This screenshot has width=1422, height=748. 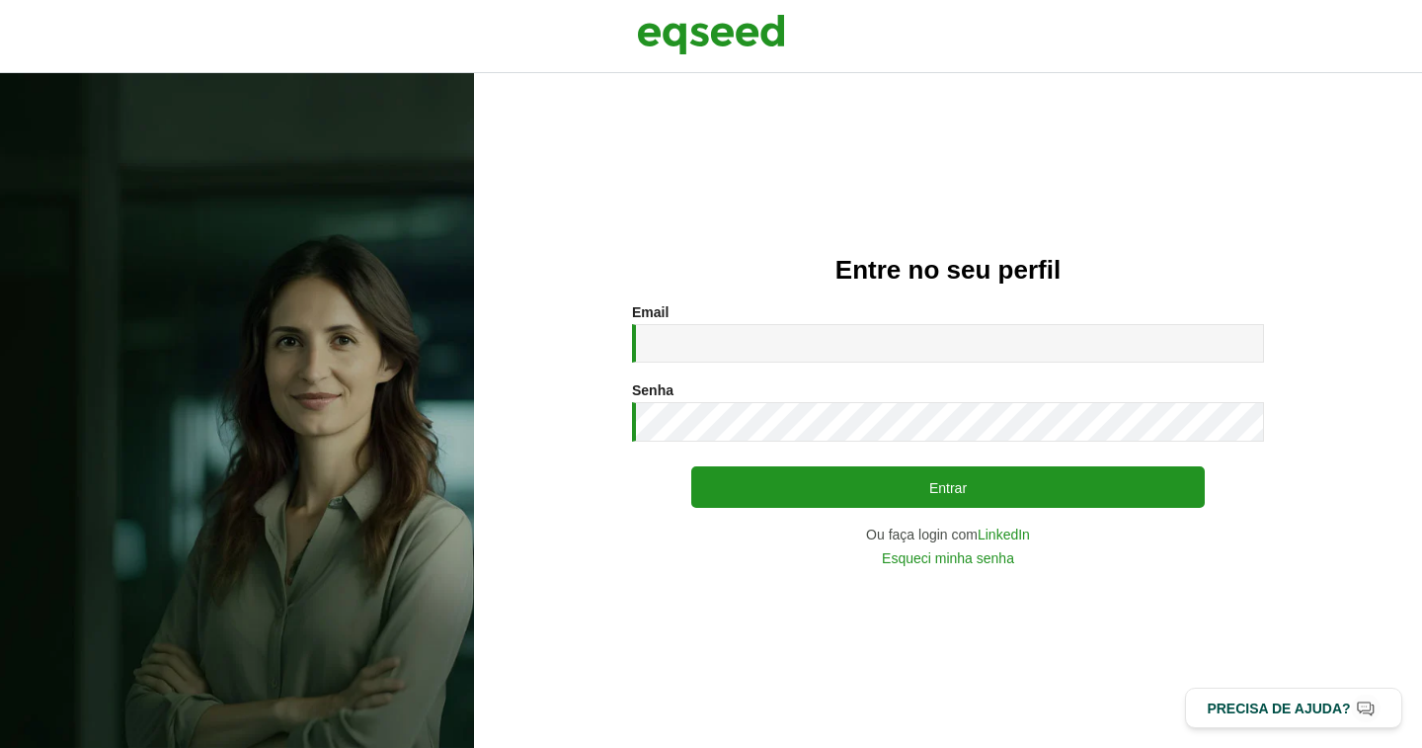 What do you see at coordinates (948, 558) in the screenshot?
I see `a: Esqueci minha senha` at bounding box center [948, 558].